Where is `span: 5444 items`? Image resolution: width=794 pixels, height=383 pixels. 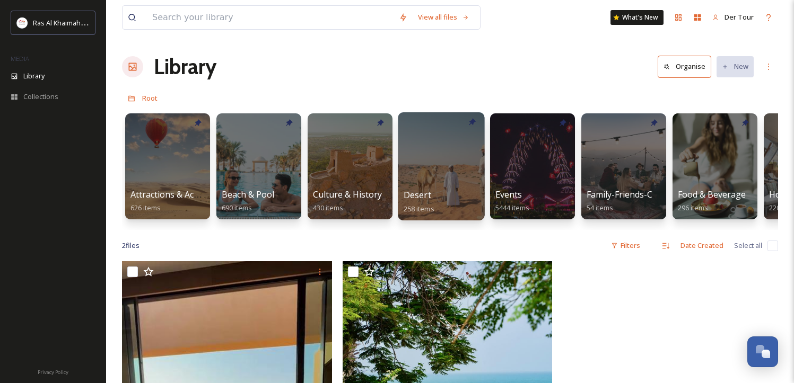 span: 5444 items is located at coordinates (512, 208).